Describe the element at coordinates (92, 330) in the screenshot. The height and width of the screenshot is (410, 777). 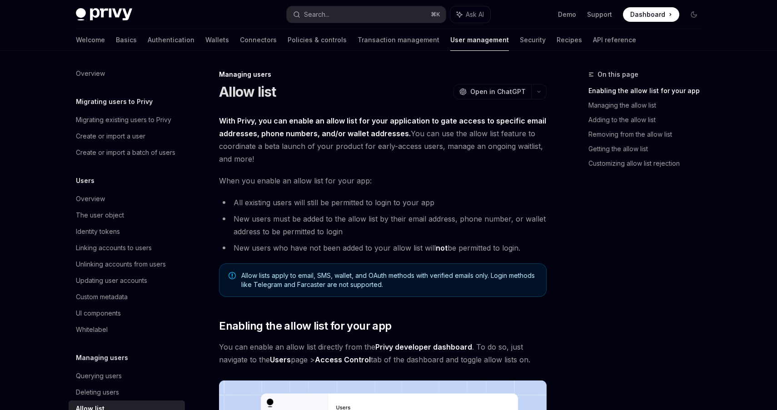
I see `div: Whitelabel` at that location.